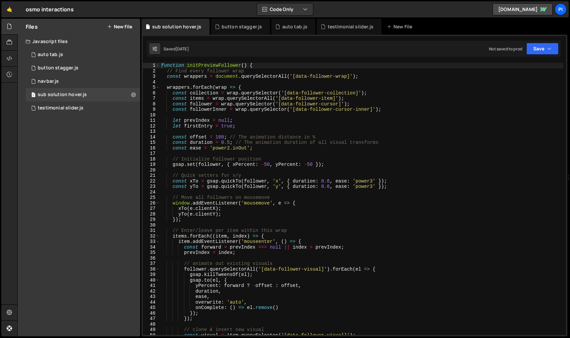 This screenshot has height=338, width=570. I want to click on div: 39, so click(151, 275).